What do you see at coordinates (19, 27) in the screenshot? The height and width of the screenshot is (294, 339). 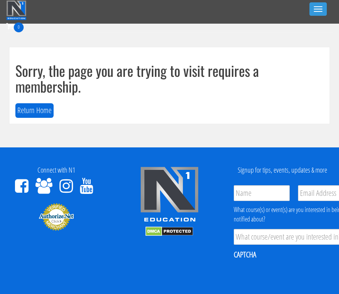 I see `span: 0` at bounding box center [19, 27].